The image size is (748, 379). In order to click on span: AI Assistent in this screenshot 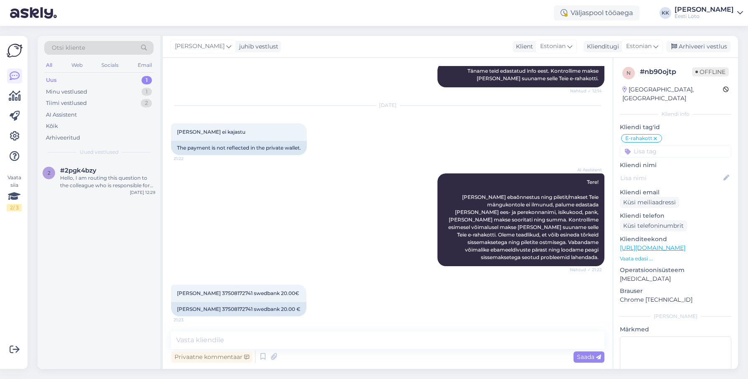, I will do `click(586, 170)`.